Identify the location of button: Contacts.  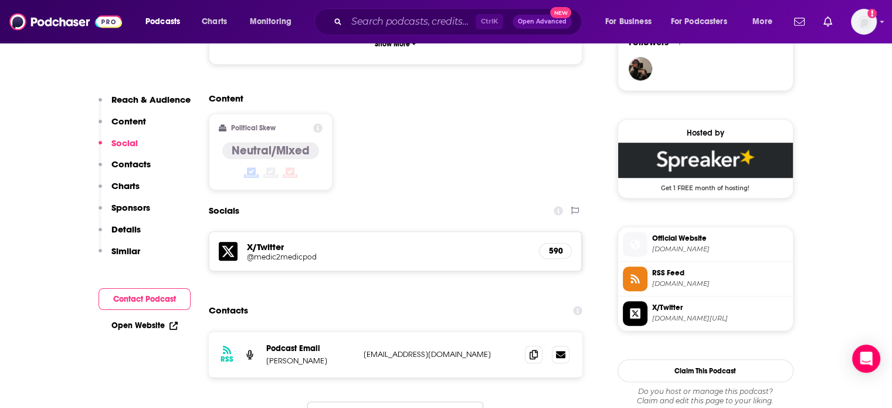
(124, 169).